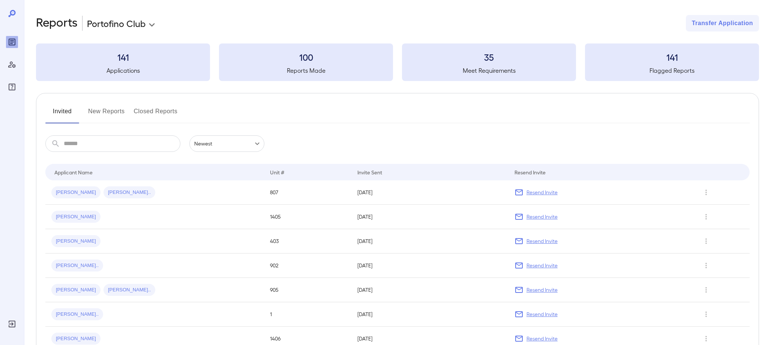 The image size is (768, 345). Describe the element at coordinates (530, 172) in the screenshot. I see `div: Resend Invite` at that location.